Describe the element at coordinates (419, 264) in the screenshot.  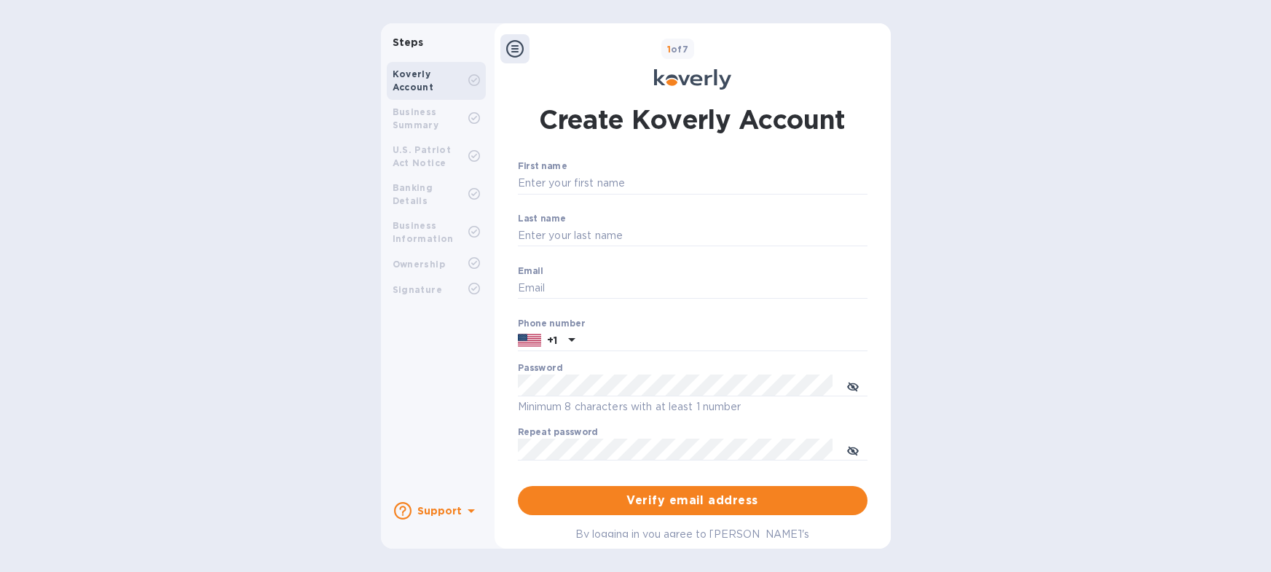
I see `b: Ownership` at that location.